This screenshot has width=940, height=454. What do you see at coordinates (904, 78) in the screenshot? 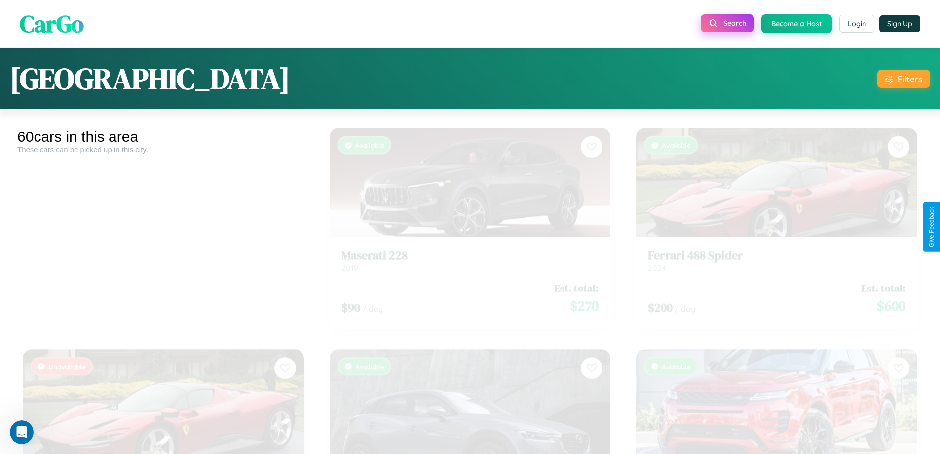
I see `button: Filters` at bounding box center [904, 78].